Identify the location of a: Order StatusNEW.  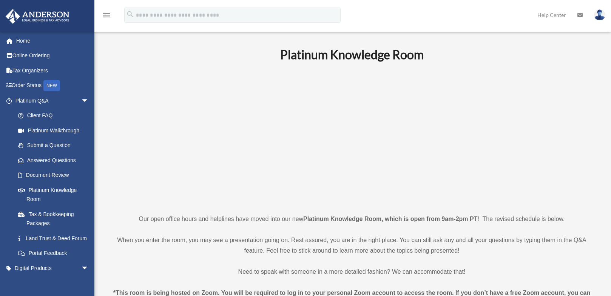
(52, 86).